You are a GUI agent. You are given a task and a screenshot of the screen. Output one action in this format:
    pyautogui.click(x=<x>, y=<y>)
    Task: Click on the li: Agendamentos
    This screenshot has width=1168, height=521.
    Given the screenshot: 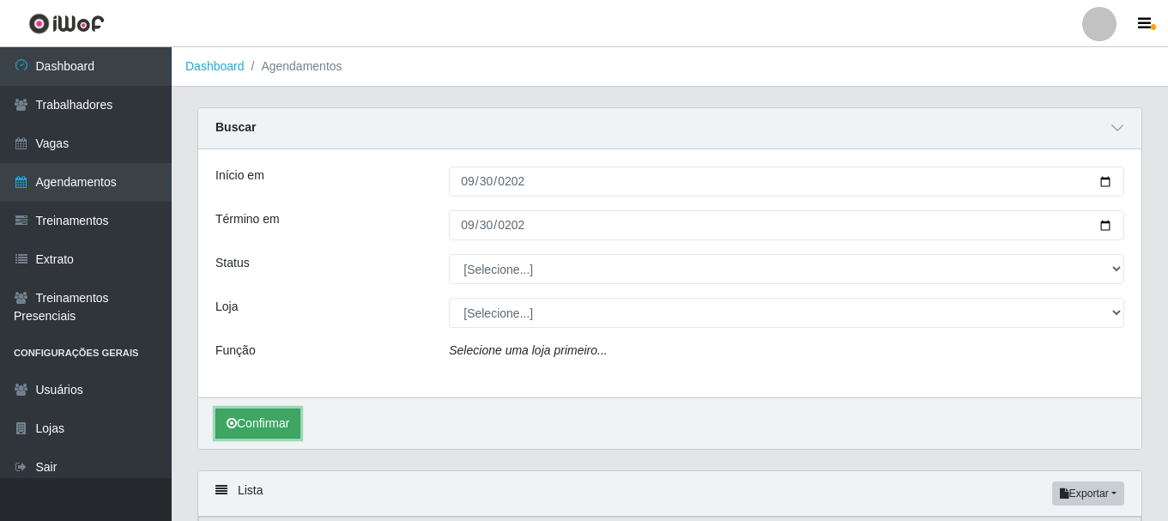 What is the action you would take?
    pyautogui.click(x=293, y=66)
    